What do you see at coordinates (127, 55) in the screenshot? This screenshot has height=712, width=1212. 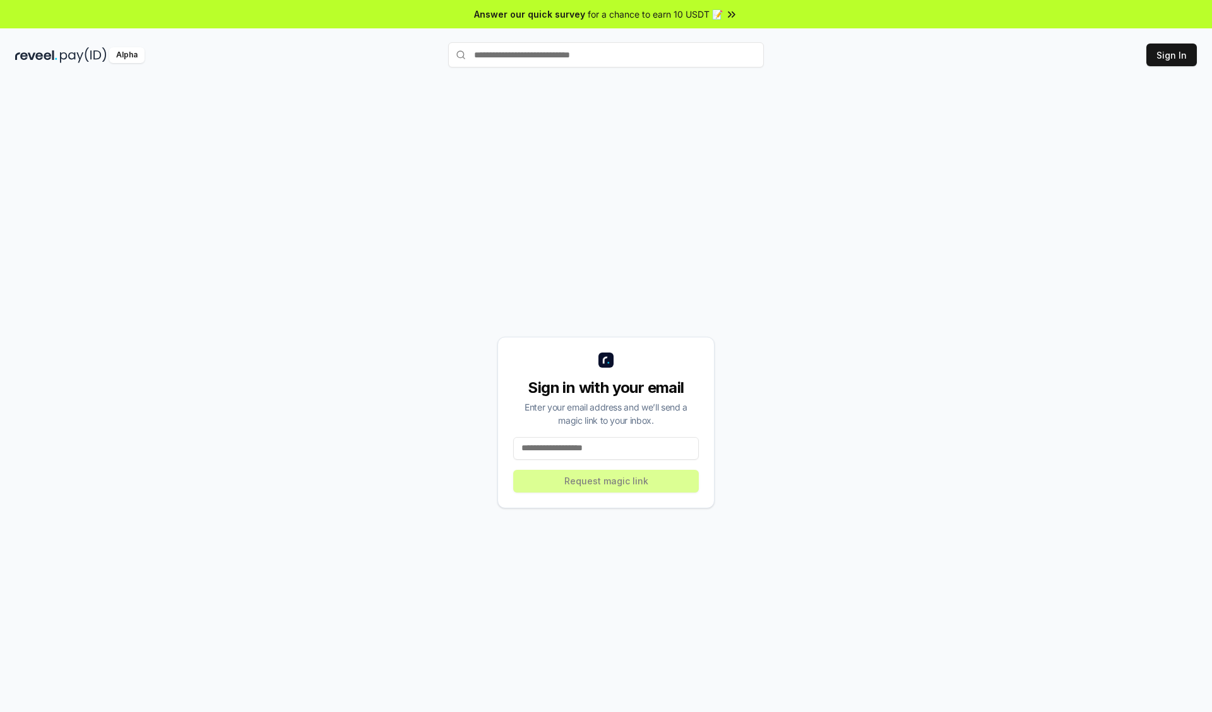 I see `div: Alpha` at bounding box center [127, 55].